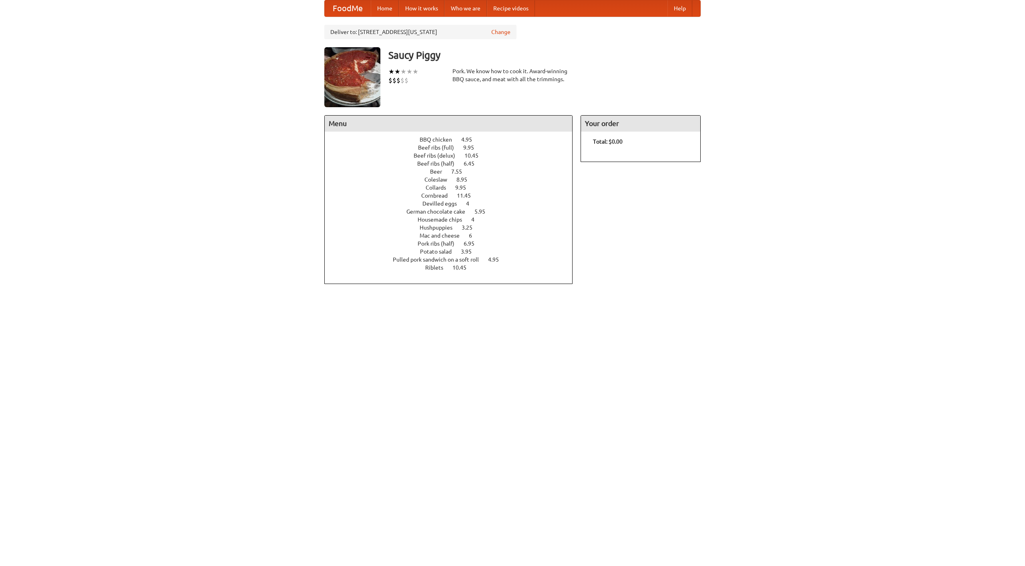 The height and width of the screenshot is (566, 1025). Describe the element at coordinates (641, 124) in the screenshot. I see `h4: Your order` at that location.